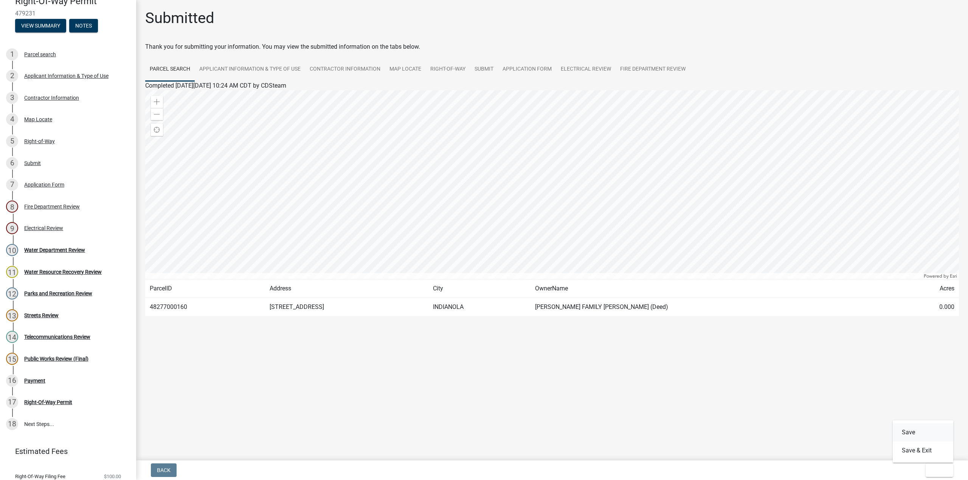 This screenshot has width=968, height=480. What do you see at coordinates (345, 70) in the screenshot?
I see `a: Contractor Information` at bounding box center [345, 70].